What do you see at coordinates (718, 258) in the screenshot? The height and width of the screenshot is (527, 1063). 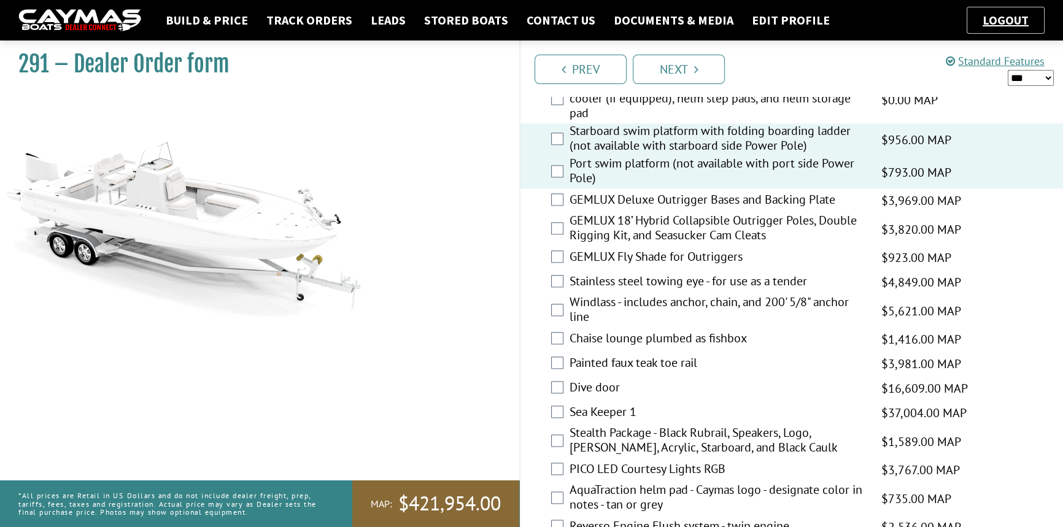 I see `label: GEMLUX Fly Shade for Outriggers` at bounding box center [718, 258].